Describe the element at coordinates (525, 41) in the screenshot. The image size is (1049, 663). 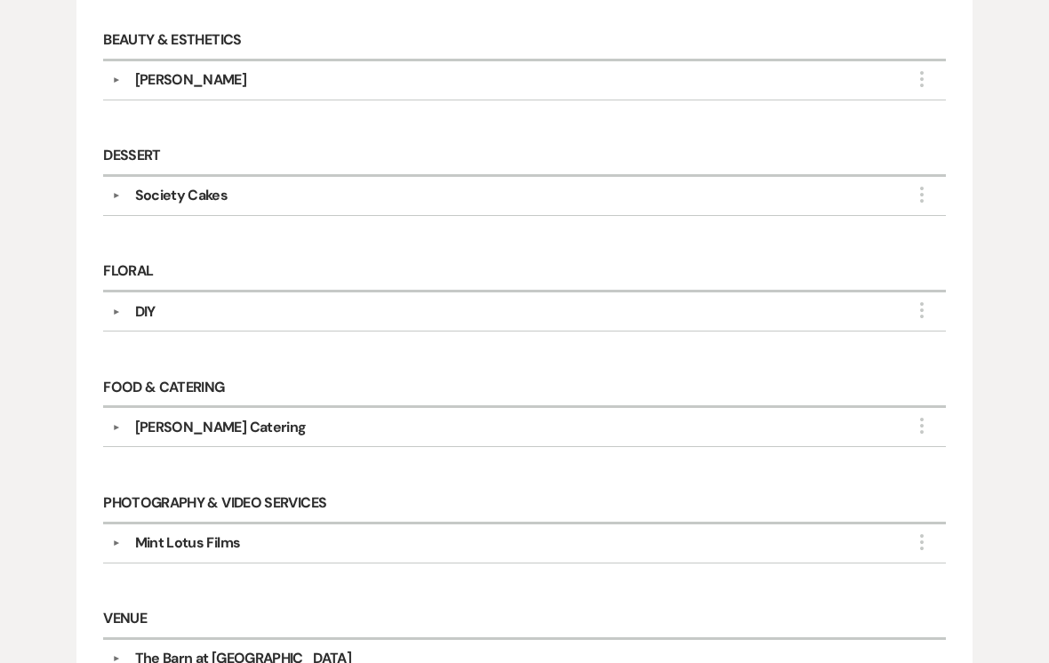
I see `h6: Beauty & Esthetics` at that location.